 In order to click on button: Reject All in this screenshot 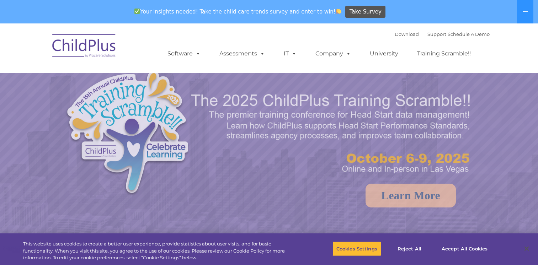, I will do `click(409, 249)`.